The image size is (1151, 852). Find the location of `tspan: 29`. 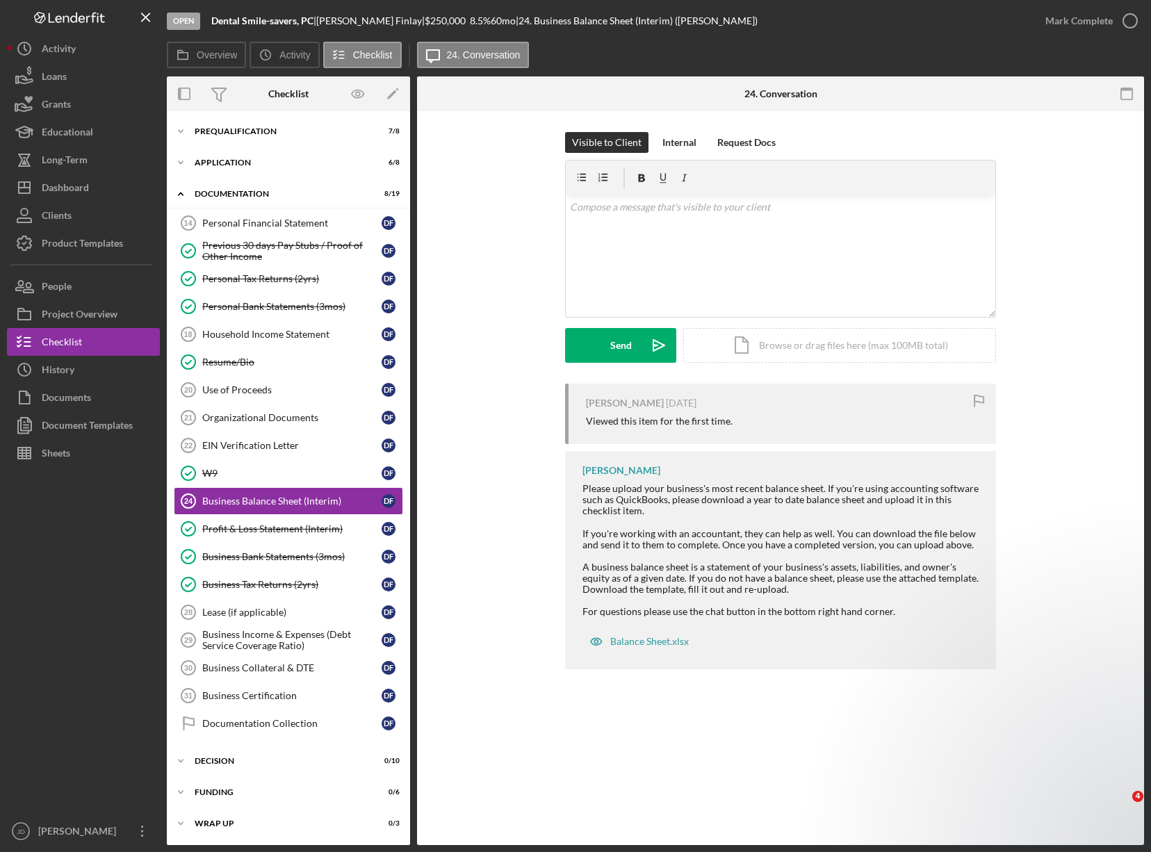

tspan: 29 is located at coordinates (188, 640).